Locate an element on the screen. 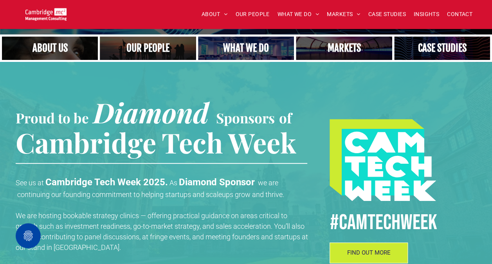 The image size is (492, 264). span: we are is located at coordinates (268, 182).